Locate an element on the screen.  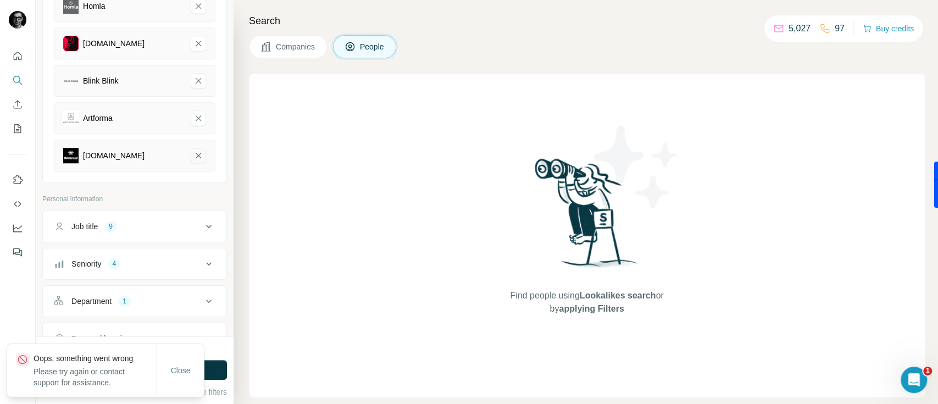
div: Homla is located at coordinates (94, 6).